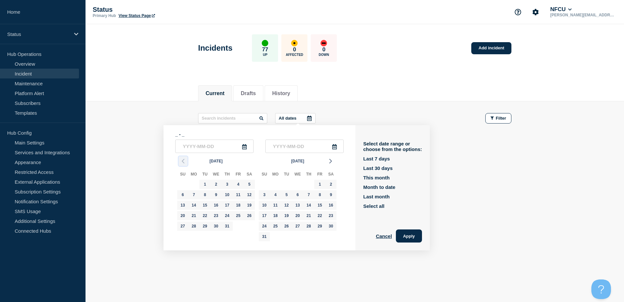 The height and width of the screenshot is (302, 624). What do you see at coordinates (249, 205) in the screenshot?
I see `div: Saturday, Jul 19, 2025` at bounding box center [249, 205].